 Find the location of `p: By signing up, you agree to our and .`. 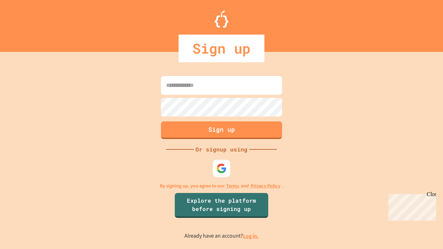

p: By signing up, you agree to our and . is located at coordinates (221, 186).